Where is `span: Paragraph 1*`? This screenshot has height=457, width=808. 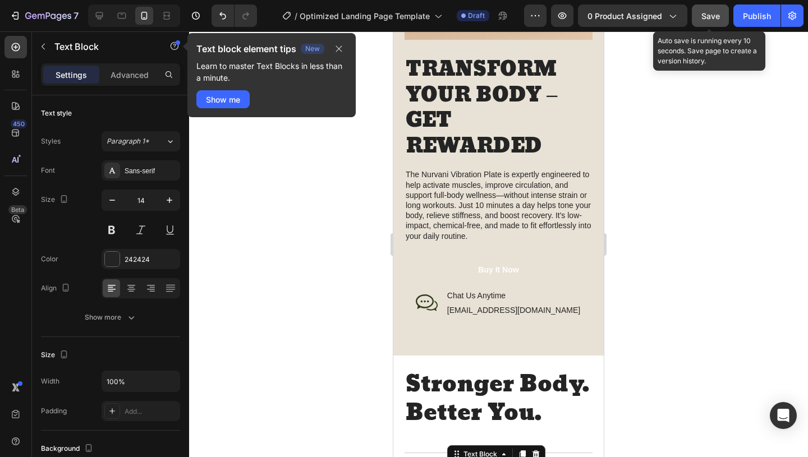
span: Paragraph 1* is located at coordinates (128, 141).